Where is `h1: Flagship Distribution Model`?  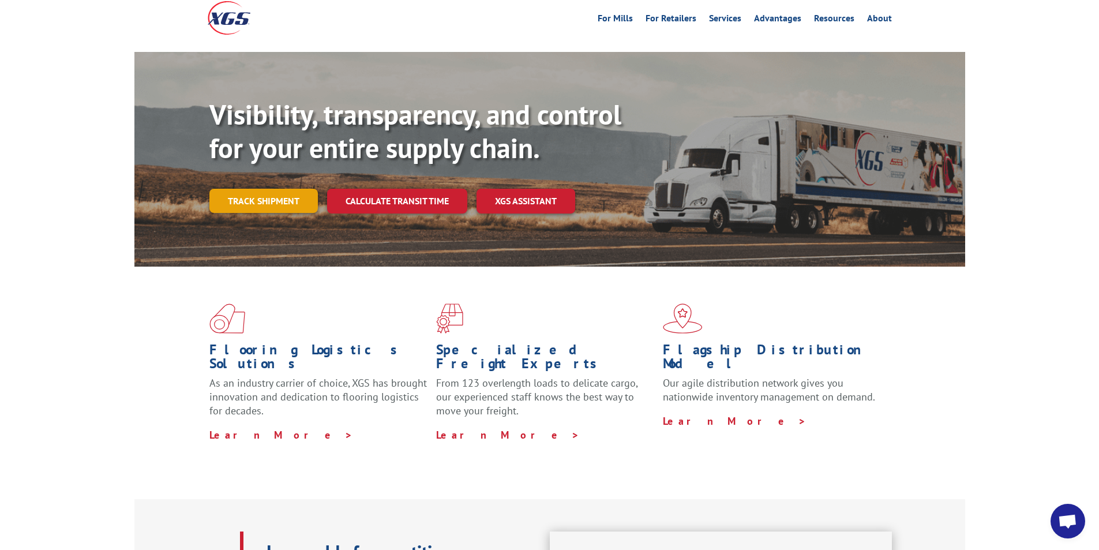 h1: Flagship Distribution Model is located at coordinates (772, 360).